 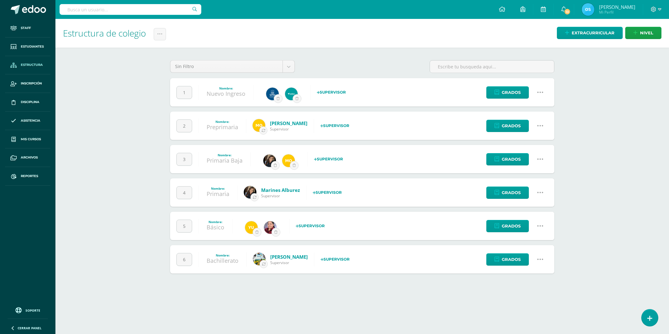 What do you see at coordinates (617, 12) in the screenshot?
I see `span: Mi Perfil` at bounding box center [617, 12].